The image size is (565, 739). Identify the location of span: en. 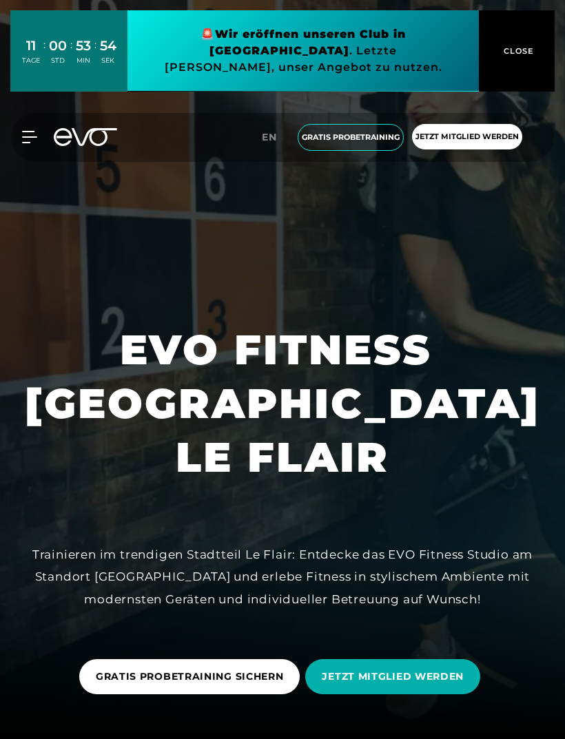
(269, 137).